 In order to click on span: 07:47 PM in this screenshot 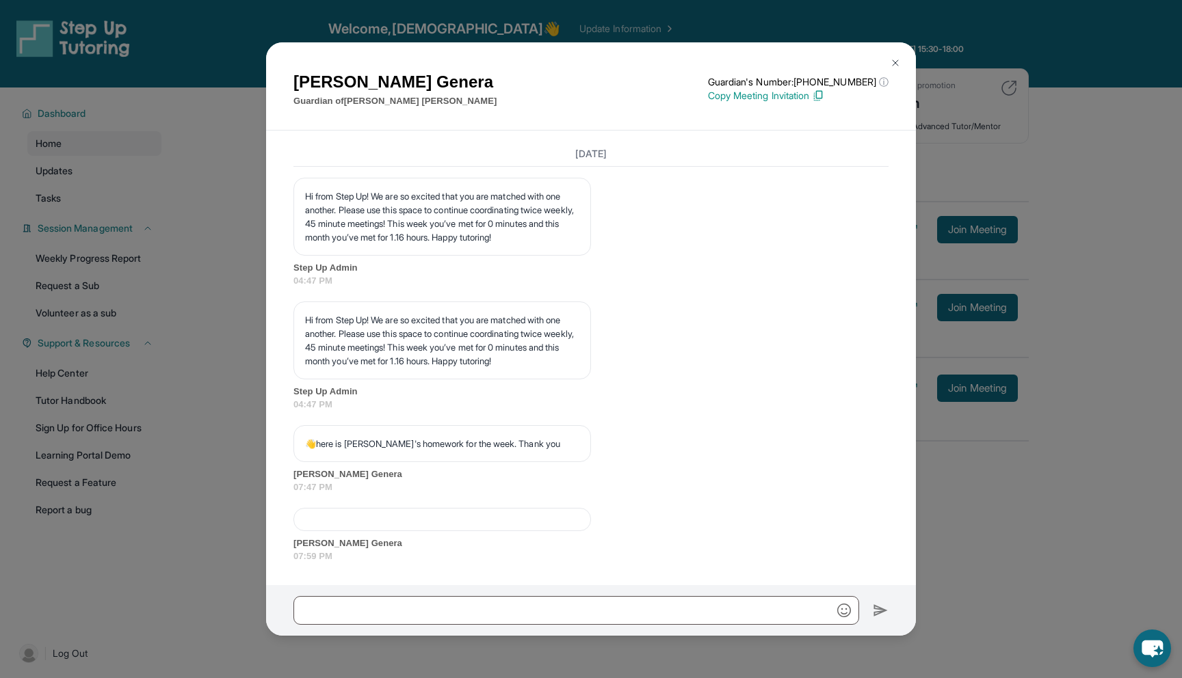, I will do `click(591, 488)`.